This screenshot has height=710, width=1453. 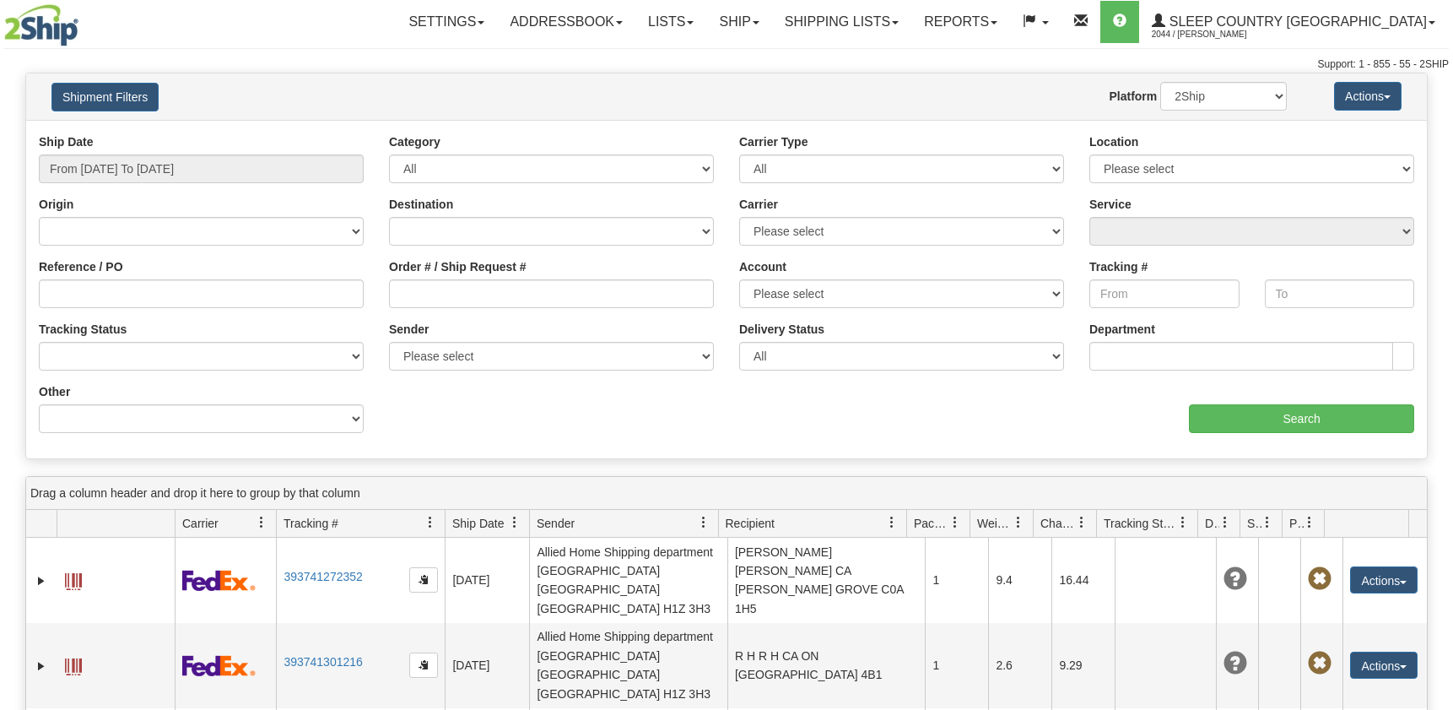 I want to click on label: Carrier, so click(x=759, y=204).